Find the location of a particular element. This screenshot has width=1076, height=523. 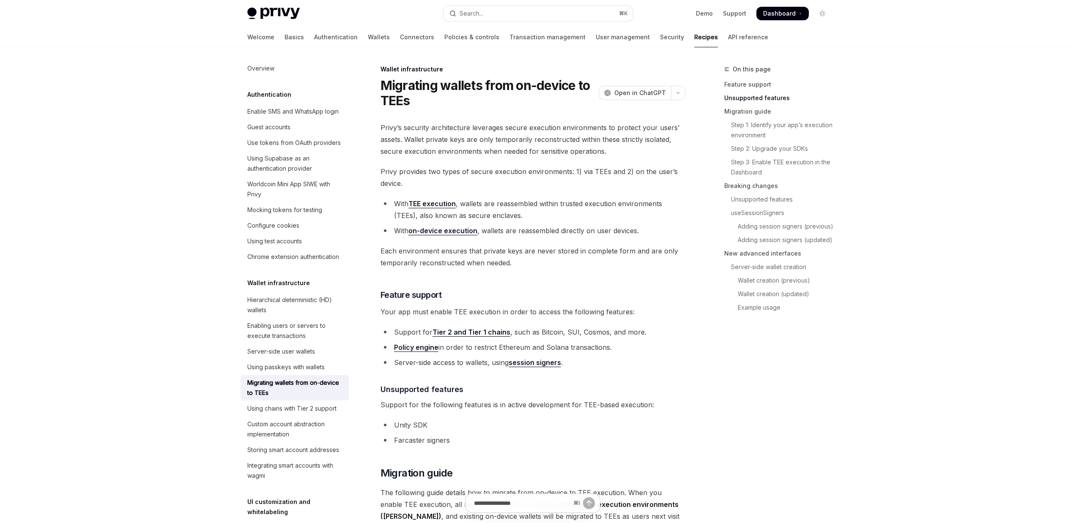

h5: Authentication is located at coordinates (269, 95).